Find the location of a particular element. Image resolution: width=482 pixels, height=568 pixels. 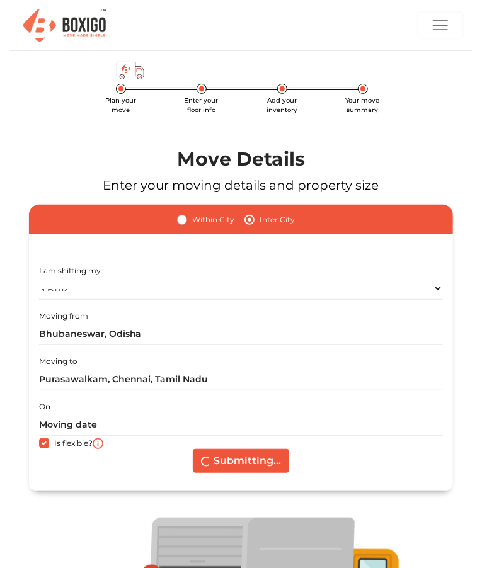

span: Enter your floor info is located at coordinates (202, 105).